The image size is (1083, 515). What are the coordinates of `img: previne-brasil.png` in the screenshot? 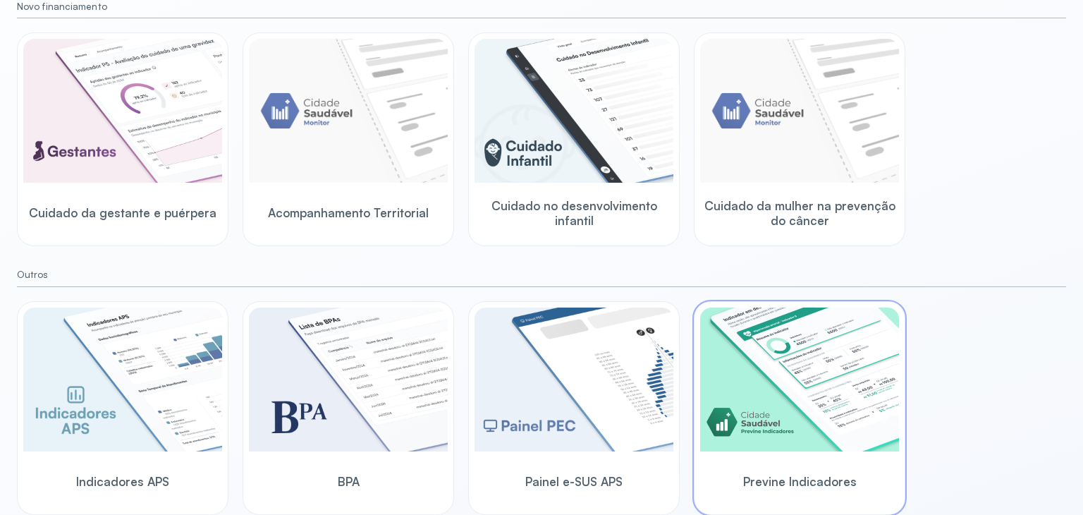 It's located at (800, 379).